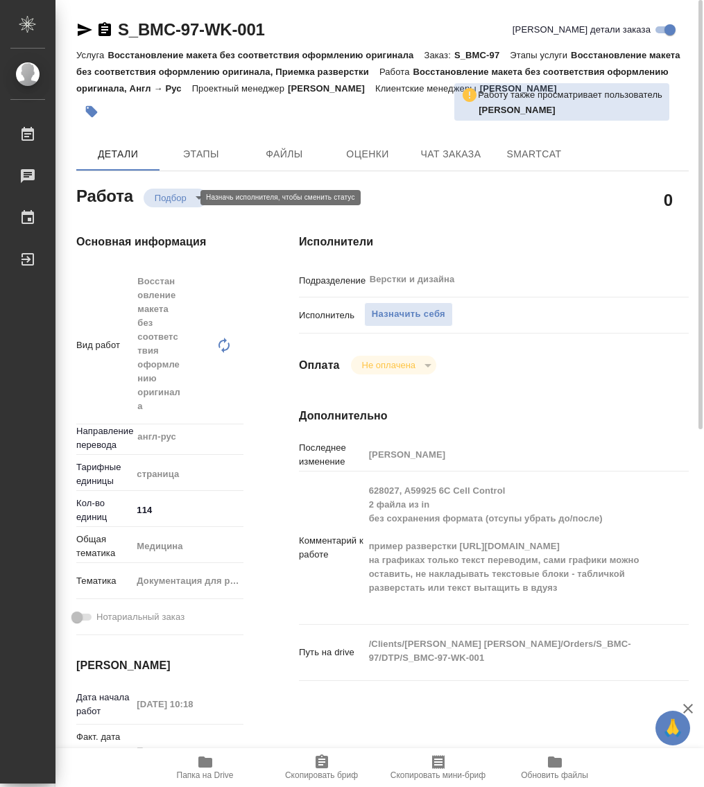 Image resolution: width=704 pixels, height=787 pixels. What do you see at coordinates (194, 474) in the screenshot?
I see `div: страница` at bounding box center [194, 474].